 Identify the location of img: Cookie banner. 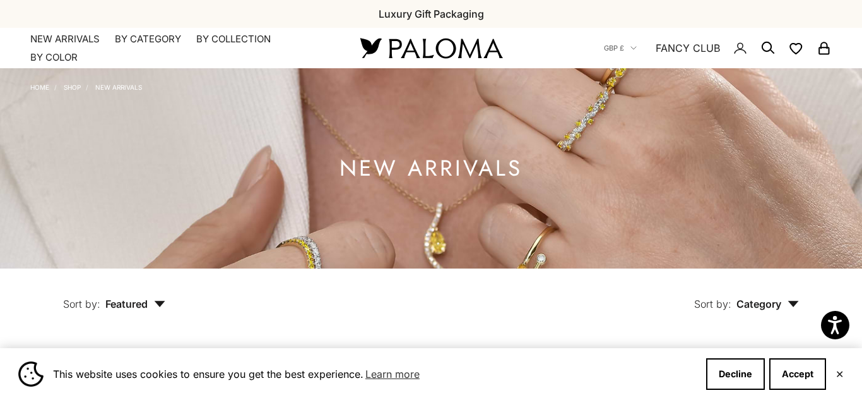
(31, 374).